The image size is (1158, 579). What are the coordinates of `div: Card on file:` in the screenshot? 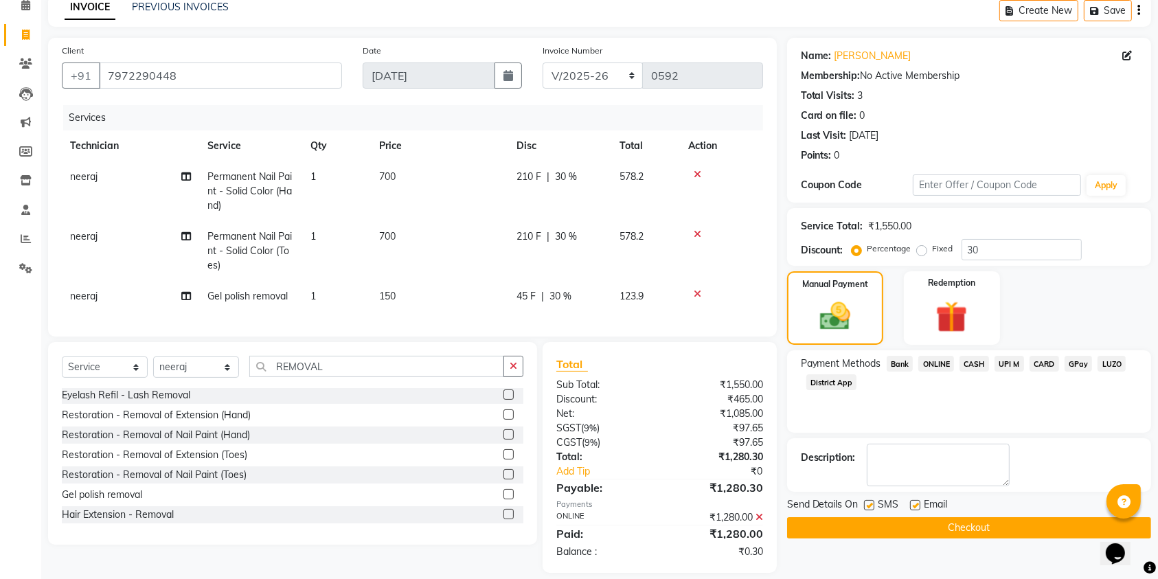 It's located at (829, 115).